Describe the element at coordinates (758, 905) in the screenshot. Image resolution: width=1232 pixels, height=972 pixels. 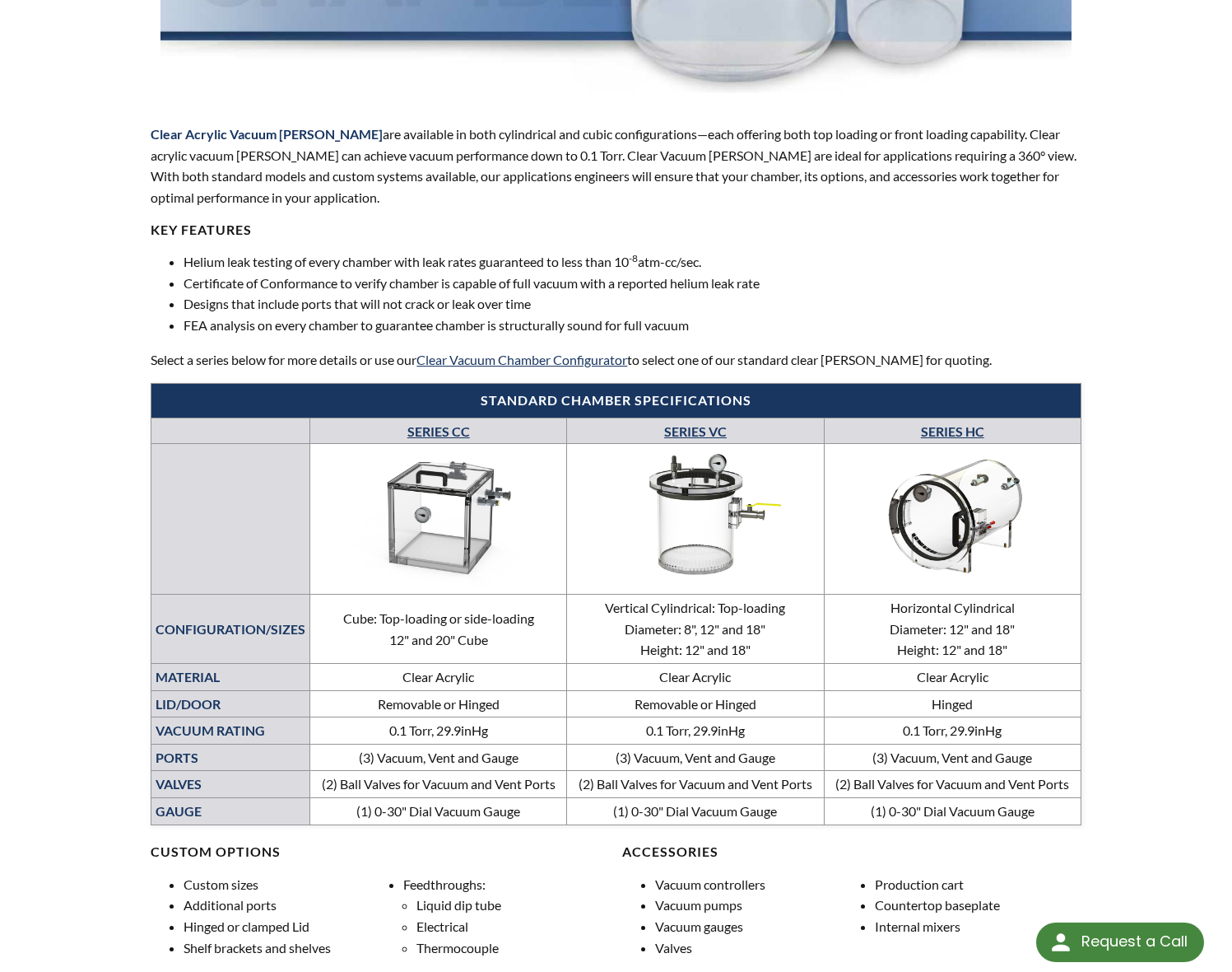
I see `li: Vacuum pumps` at that location.